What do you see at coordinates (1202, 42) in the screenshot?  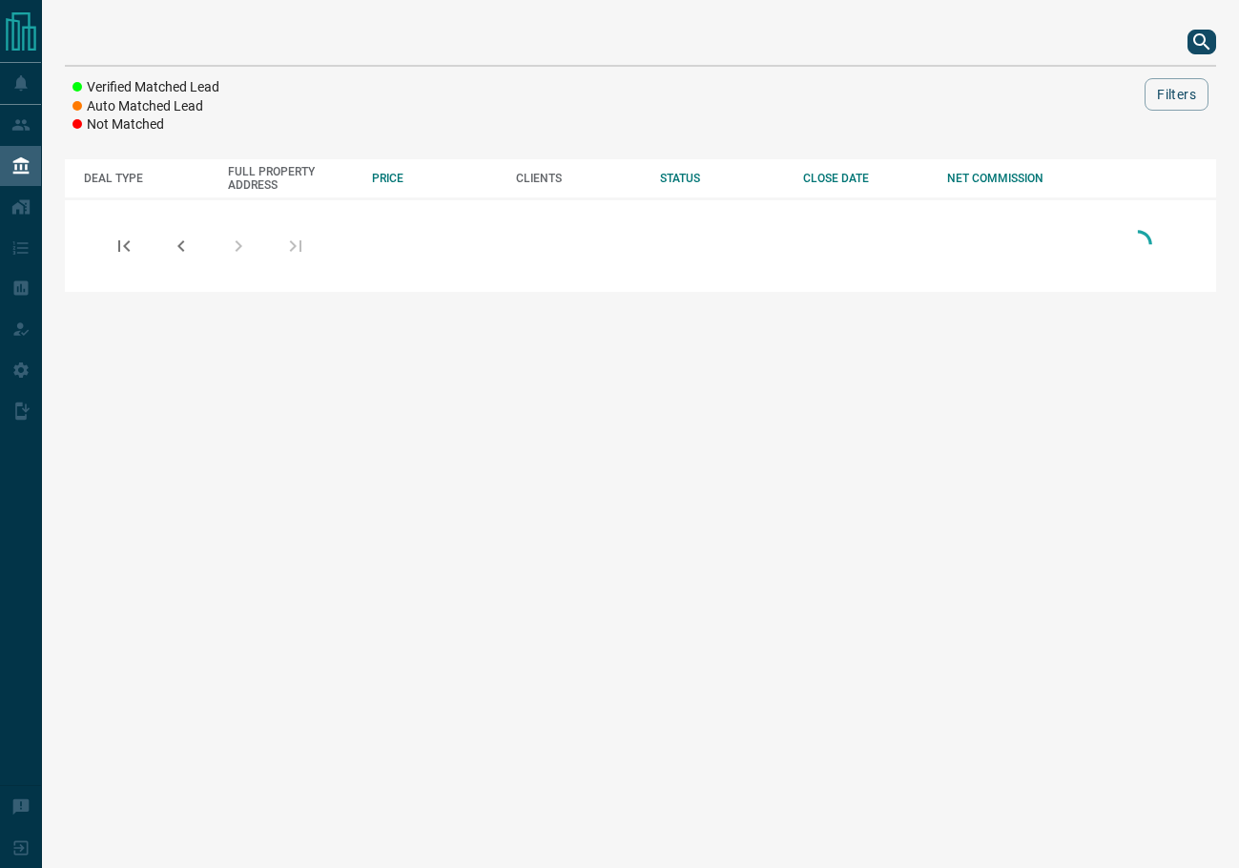 I see `button: search button` at bounding box center [1202, 42].